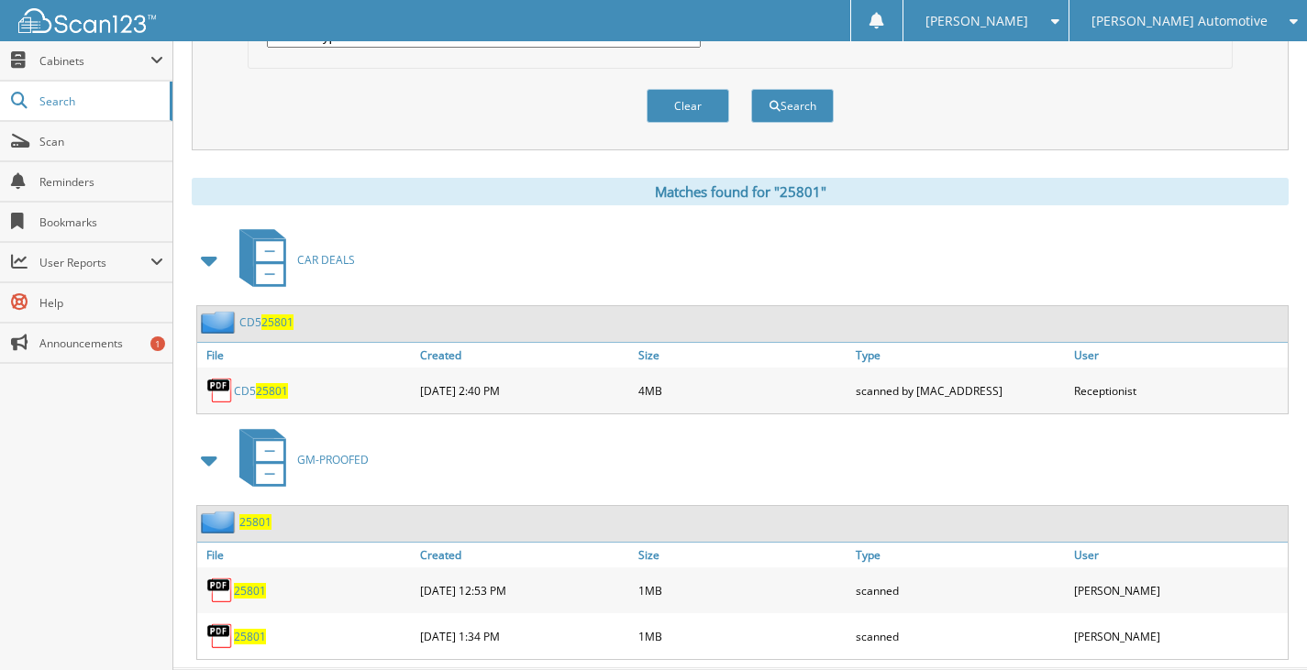 The width and height of the screenshot is (1307, 670). Describe the element at coordinates (94, 262) in the screenshot. I see `span: User Reports` at that location.